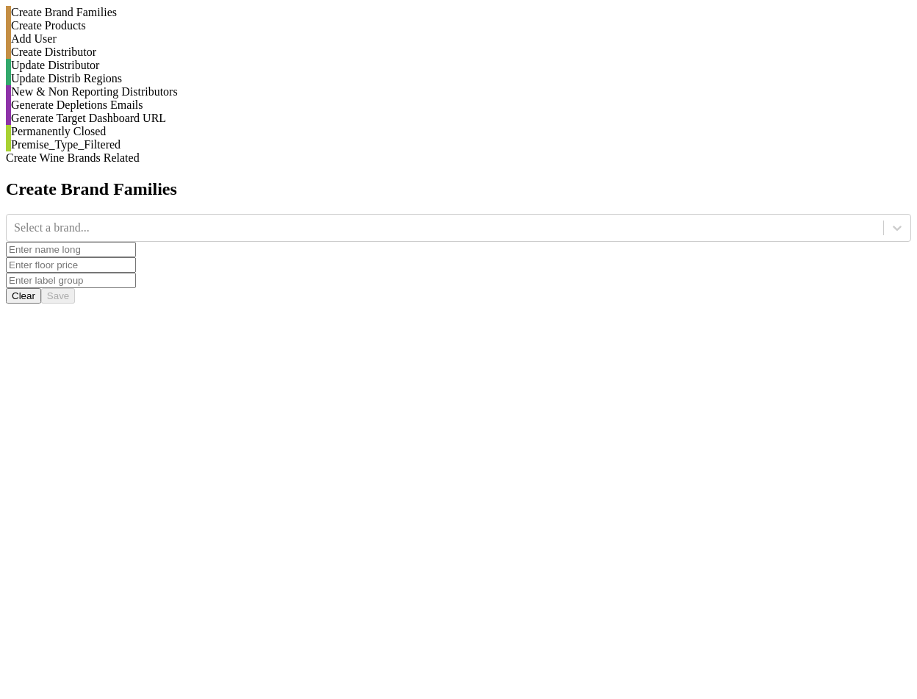  What do you see at coordinates (461, 92) in the screenshot?
I see `div: New & Non Reporting Distributors` at bounding box center [461, 92].